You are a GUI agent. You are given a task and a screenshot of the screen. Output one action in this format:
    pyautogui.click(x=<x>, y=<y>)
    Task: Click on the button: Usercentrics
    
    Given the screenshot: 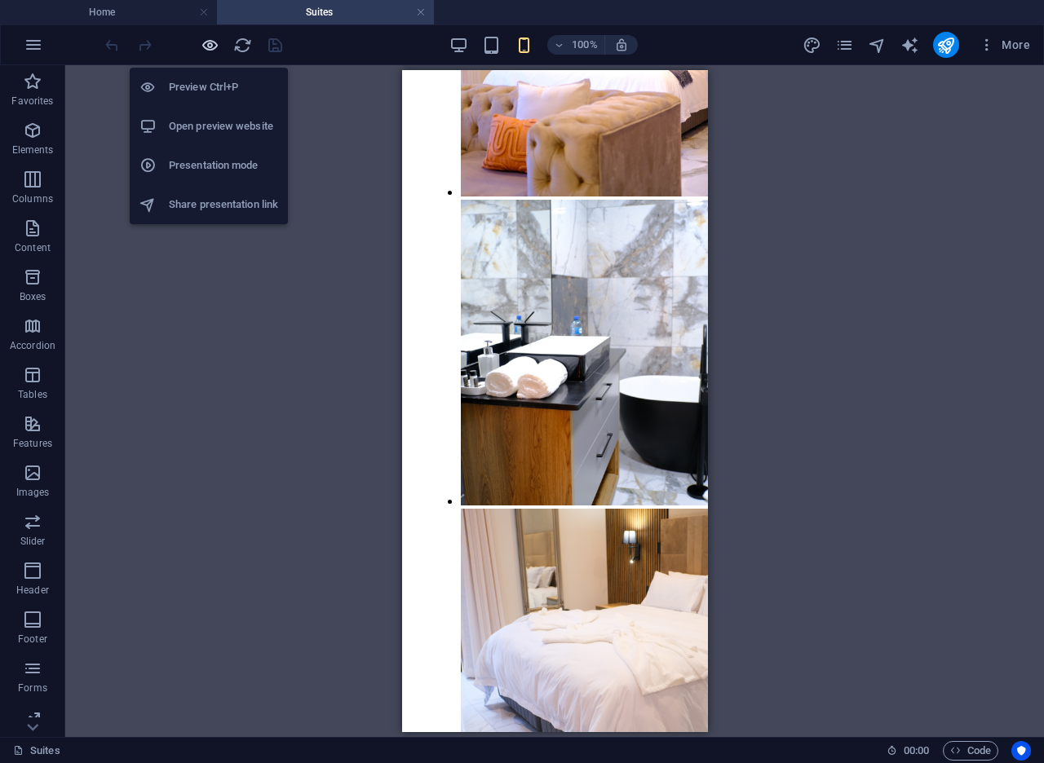 What is the action you would take?
    pyautogui.click(x=1021, y=751)
    